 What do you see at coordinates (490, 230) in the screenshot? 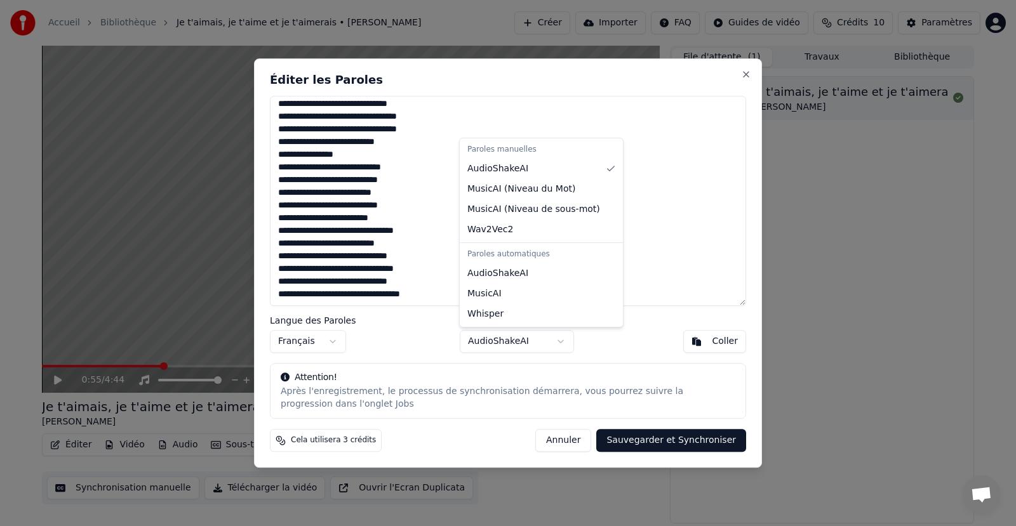
I see `span: Wav2Vec2` at bounding box center [490, 230].